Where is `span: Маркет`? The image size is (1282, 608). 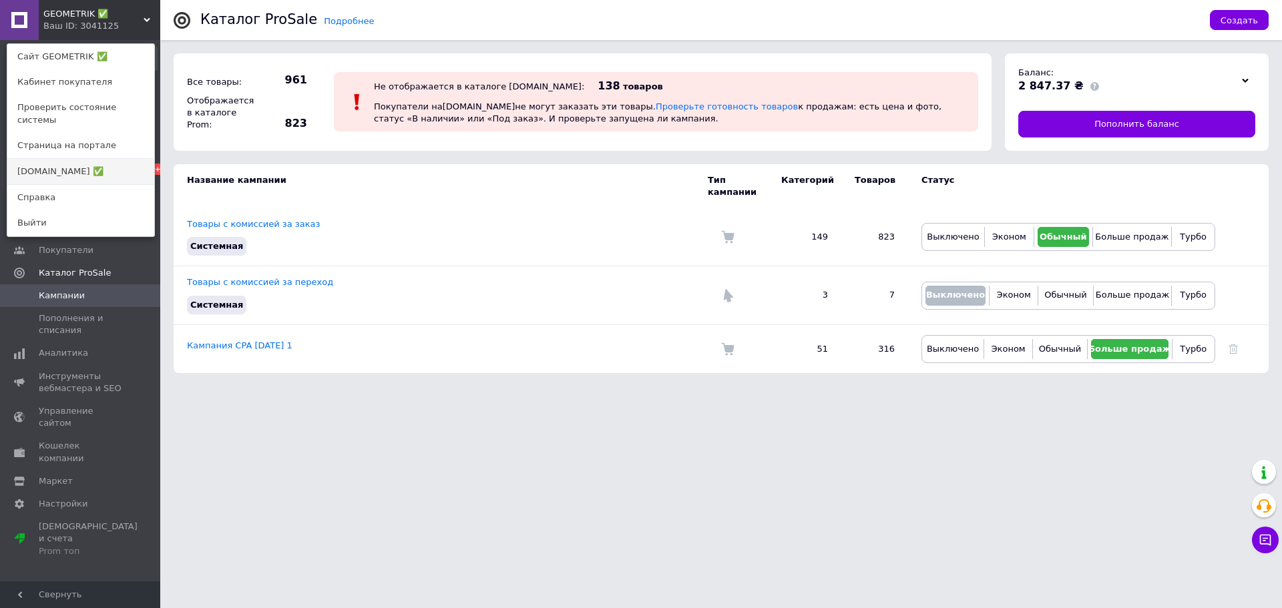 span: Маркет is located at coordinates (55, 482).